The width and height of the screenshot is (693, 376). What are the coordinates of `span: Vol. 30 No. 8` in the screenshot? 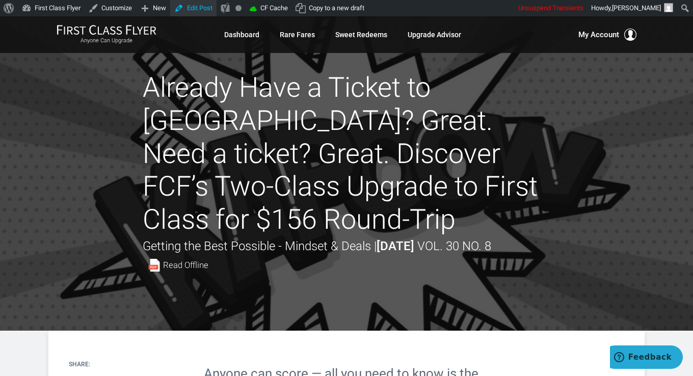 It's located at (454, 246).